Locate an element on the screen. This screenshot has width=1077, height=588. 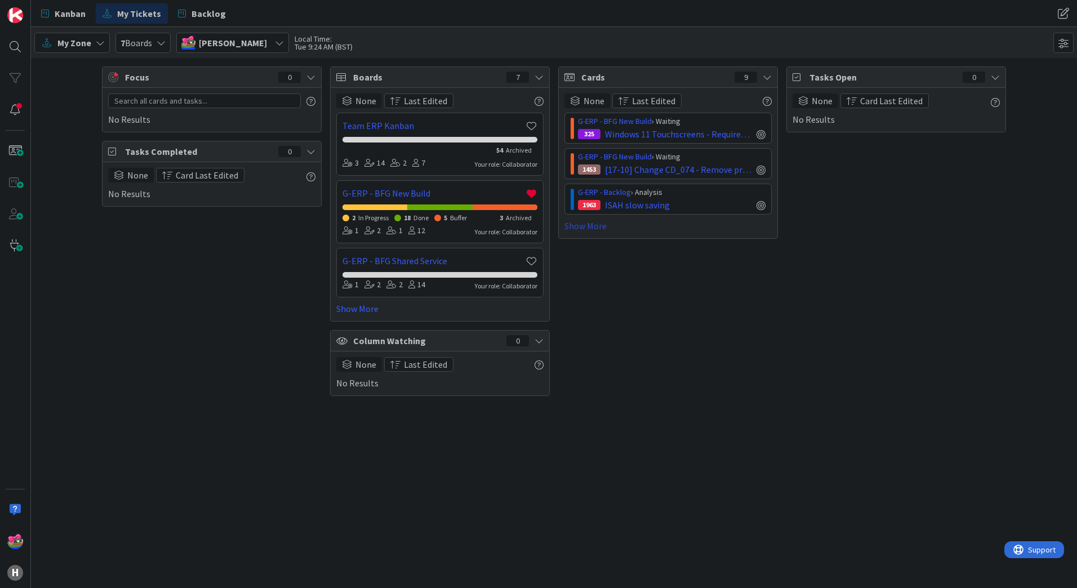
span: 2 is located at coordinates (354, 217).